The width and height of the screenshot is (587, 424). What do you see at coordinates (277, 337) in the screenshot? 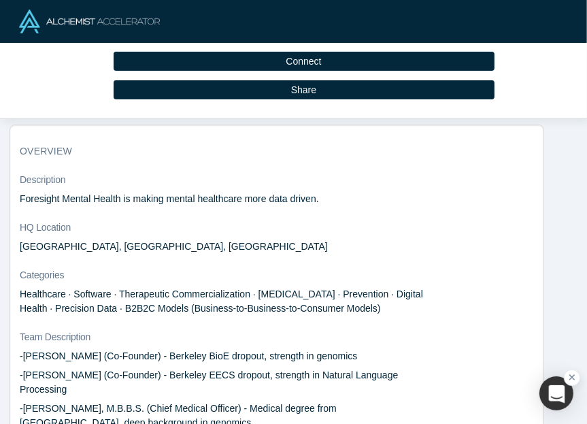
I see `dt: Team Description` at bounding box center [277, 337].